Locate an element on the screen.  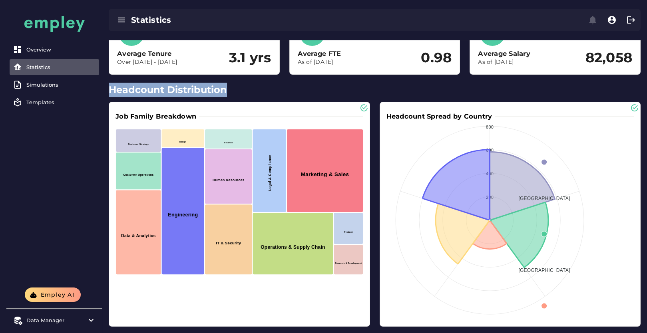
div: Templates is located at coordinates (61, 102).